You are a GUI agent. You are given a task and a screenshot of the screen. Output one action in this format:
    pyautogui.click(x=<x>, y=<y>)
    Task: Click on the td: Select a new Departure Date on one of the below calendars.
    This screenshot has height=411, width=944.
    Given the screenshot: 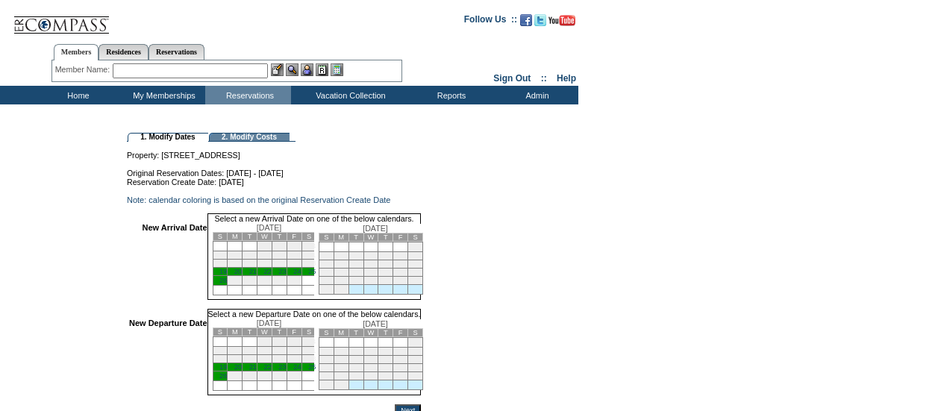 What is the action you would take?
    pyautogui.click(x=314, y=314)
    